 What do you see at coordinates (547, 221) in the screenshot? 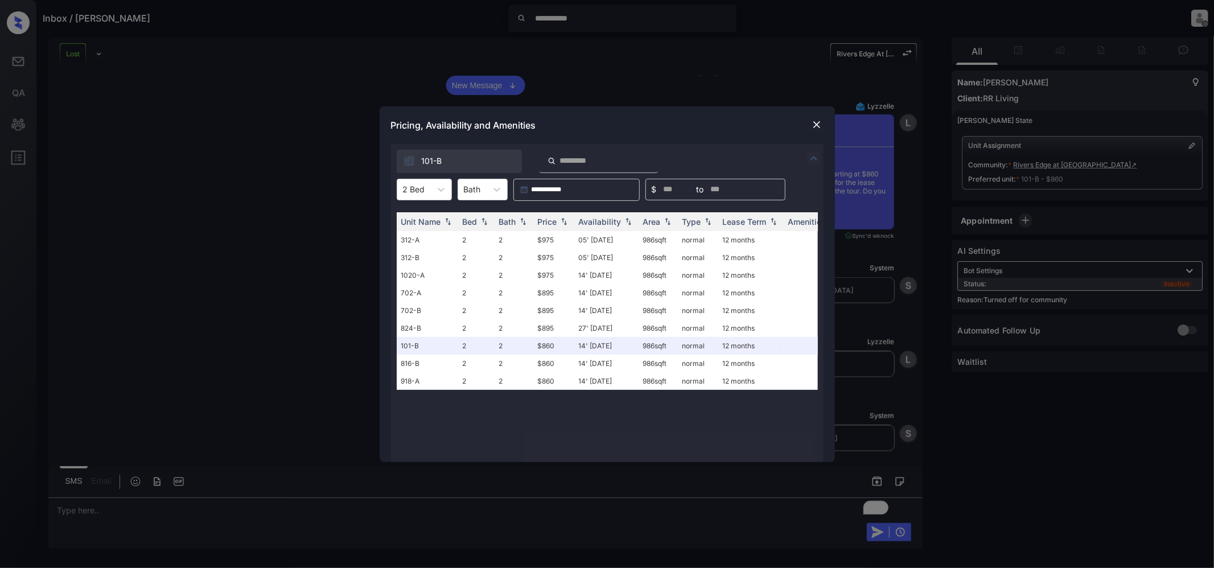
I see `div: Price` at bounding box center [547, 221].